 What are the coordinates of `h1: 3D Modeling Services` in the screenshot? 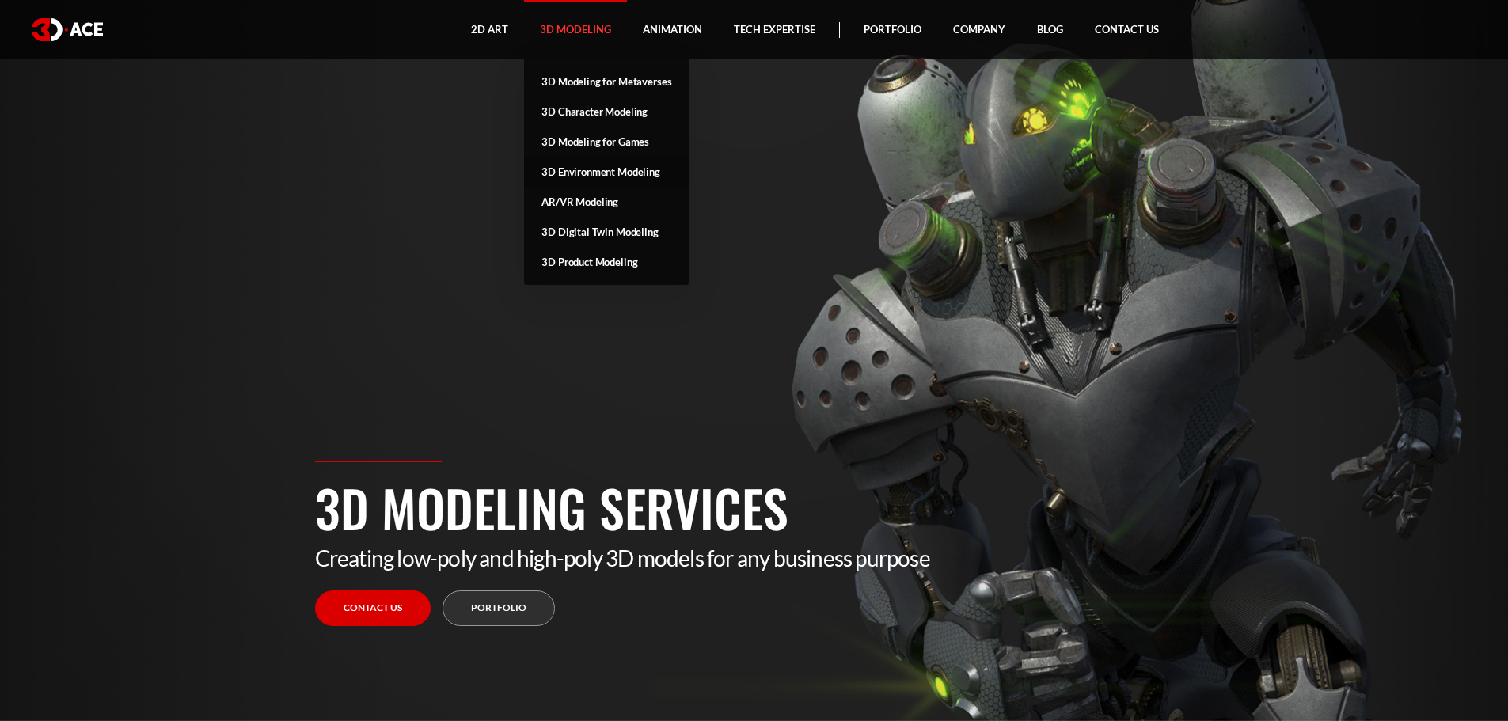 It's located at (755, 508).